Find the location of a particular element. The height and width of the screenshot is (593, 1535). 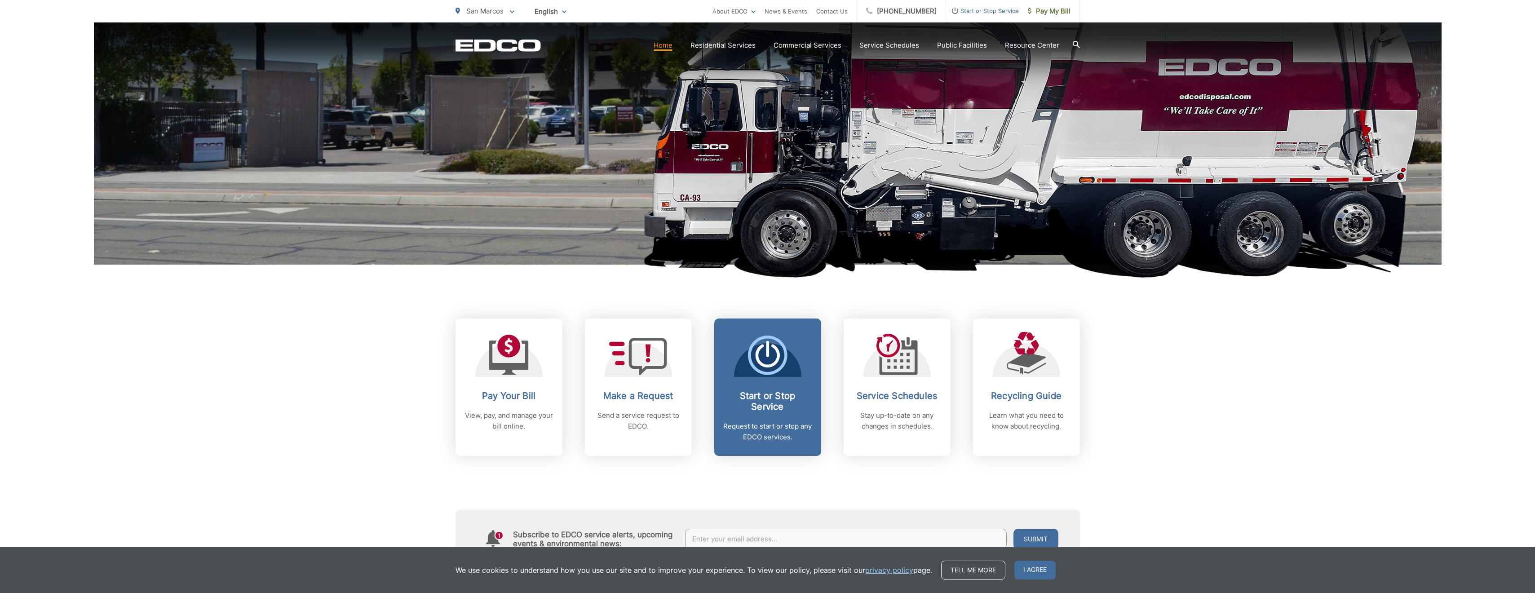

a: Make a Request Send a service request to EDCO. is located at coordinates (638, 387).